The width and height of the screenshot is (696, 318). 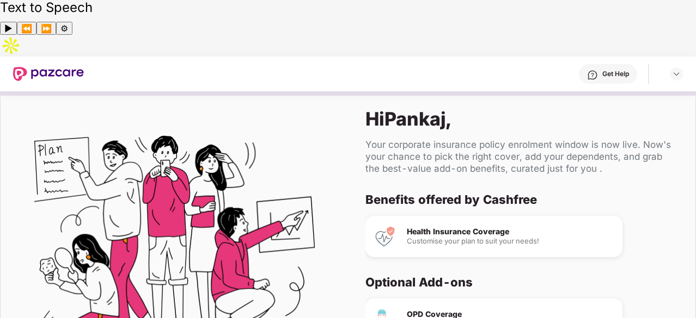 I want to click on button: Forward, so click(x=46, y=28).